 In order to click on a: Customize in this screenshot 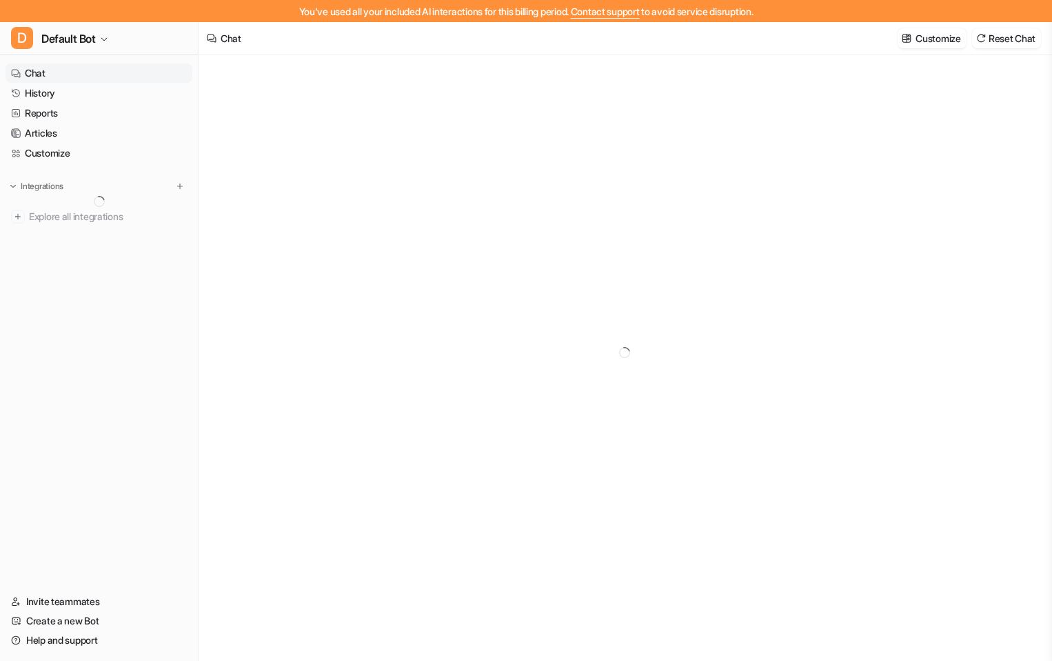, I will do `click(99, 153)`.